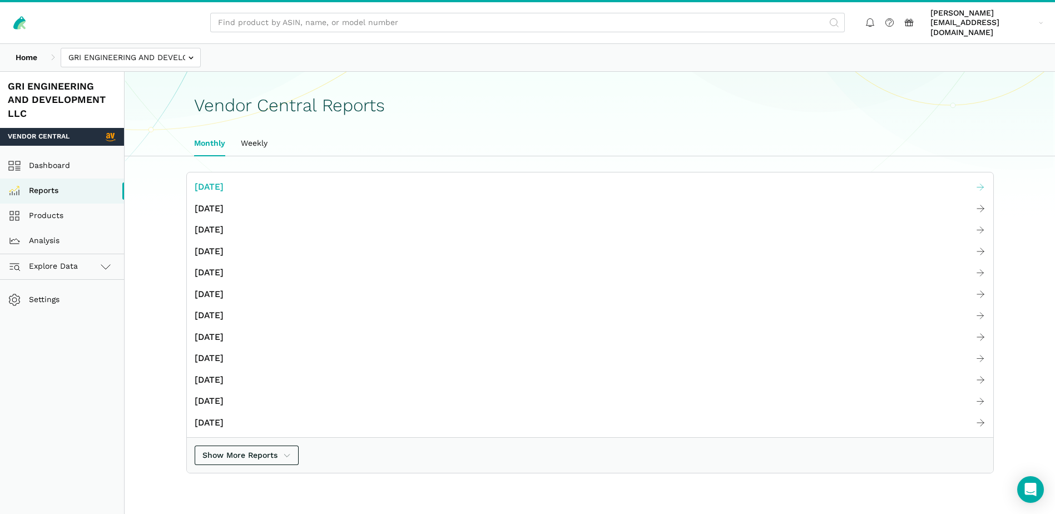 This screenshot has width=1055, height=514. What do you see at coordinates (247, 455) in the screenshot?
I see `button: Show More Reports` at bounding box center [247, 455].